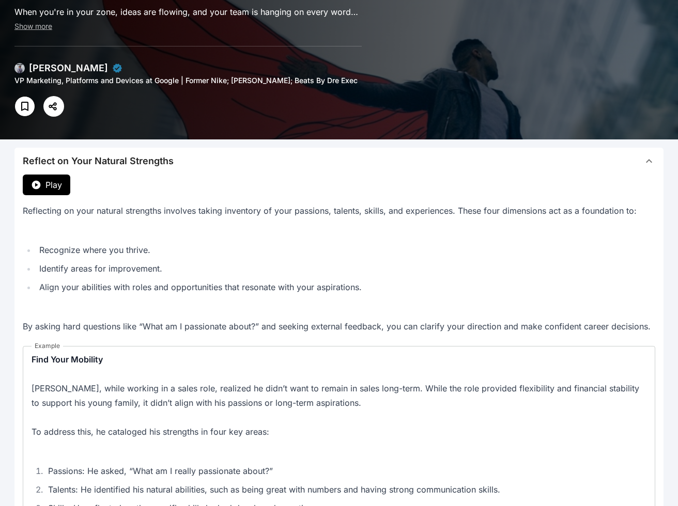 Image resolution: width=678 pixels, height=506 pixels. I want to click on div: Verified partner - Daryl Butler, so click(117, 68).